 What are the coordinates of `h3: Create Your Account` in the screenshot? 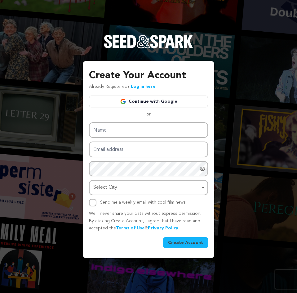 It's located at (149, 76).